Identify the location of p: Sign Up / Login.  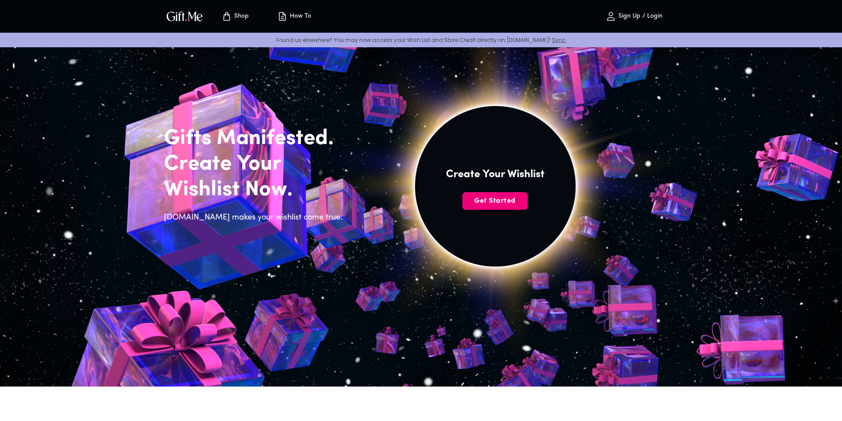
(639, 16).